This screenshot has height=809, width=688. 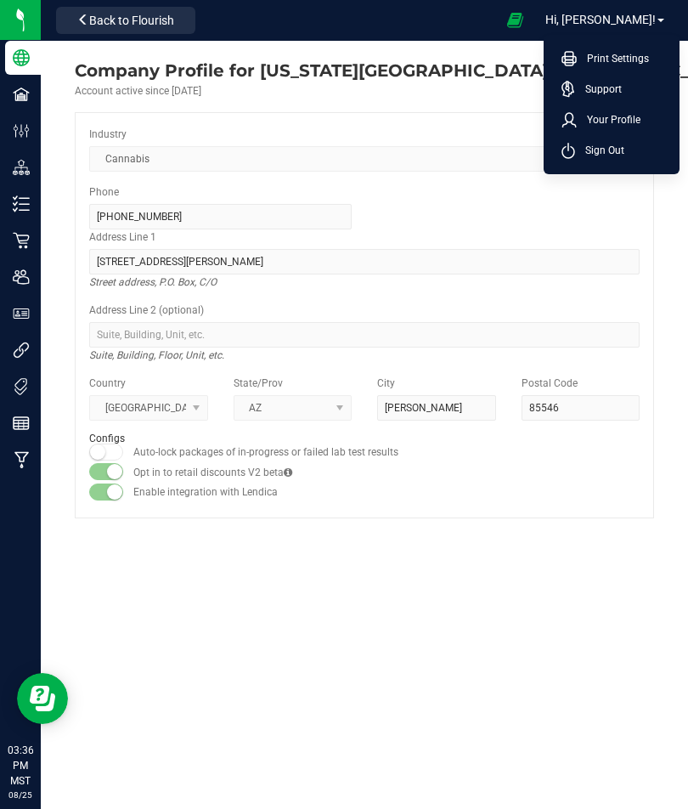 I want to click on inline-svg: Users, so click(x=21, y=277).